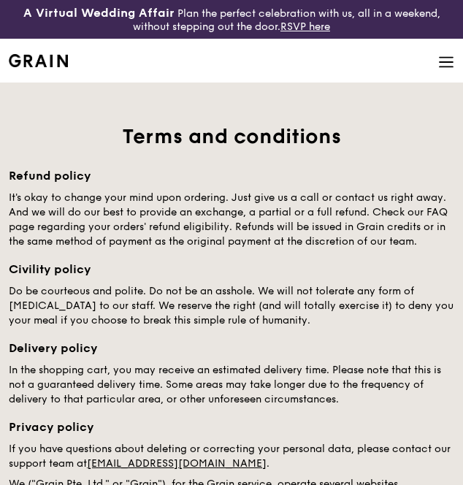  Describe the element at coordinates (305, 26) in the screenshot. I see `a: RSVP here` at that location.